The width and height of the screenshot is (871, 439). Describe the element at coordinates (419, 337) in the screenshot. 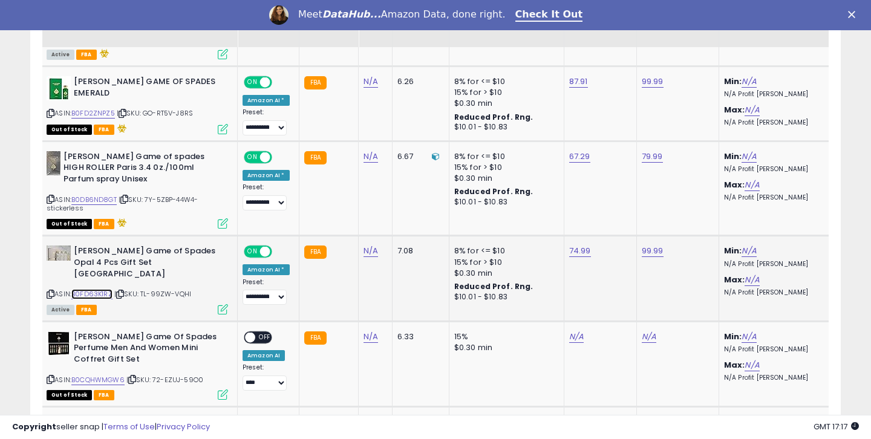

I see `div: 6.33` at that location.